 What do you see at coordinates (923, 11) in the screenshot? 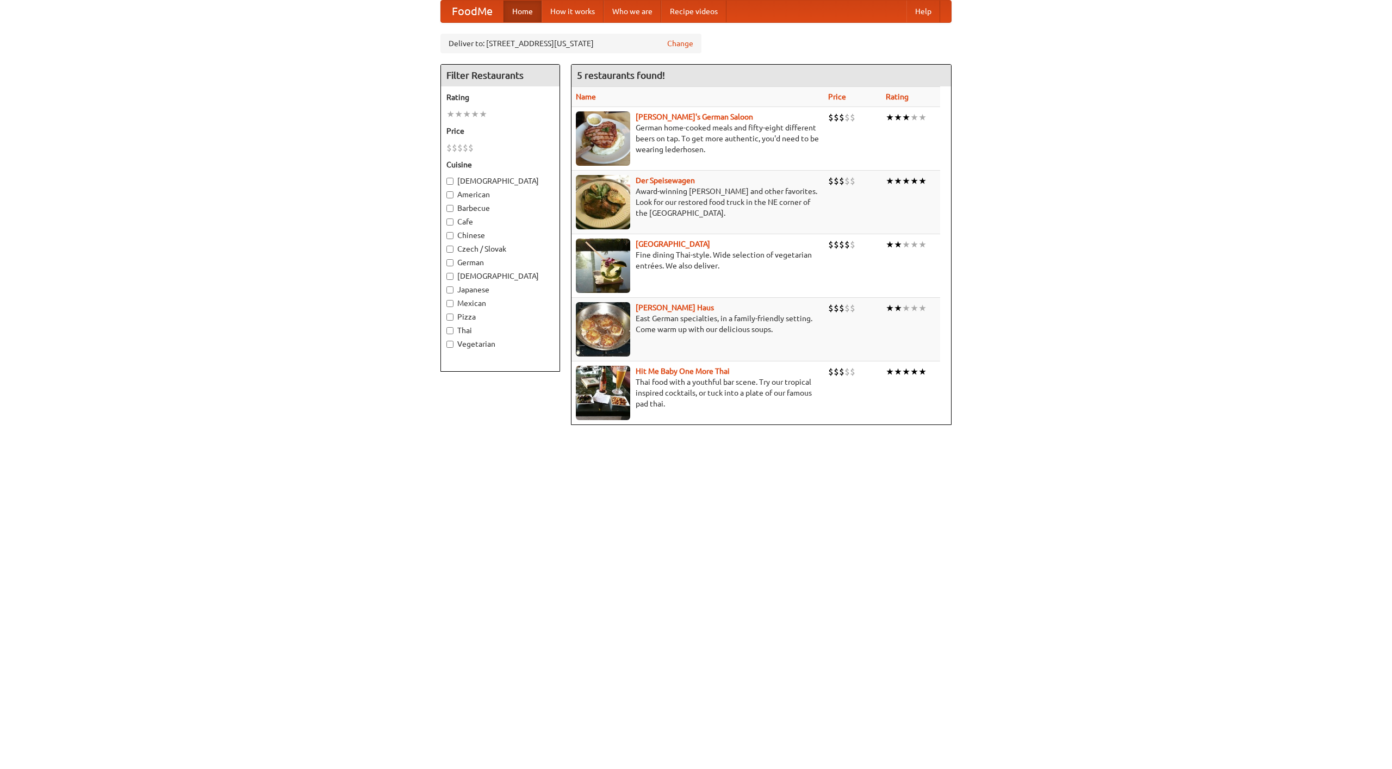
I see `a: Help` at bounding box center [923, 11].